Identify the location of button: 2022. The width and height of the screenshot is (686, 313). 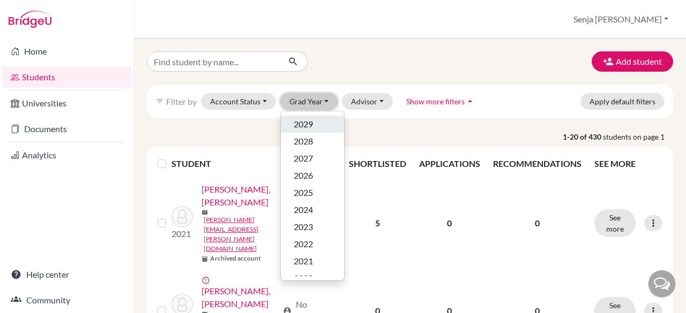
(312, 244).